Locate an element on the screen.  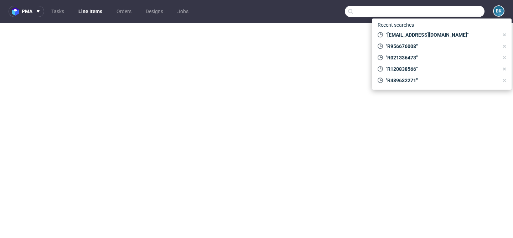
img: logo is located at coordinates (17, 11).